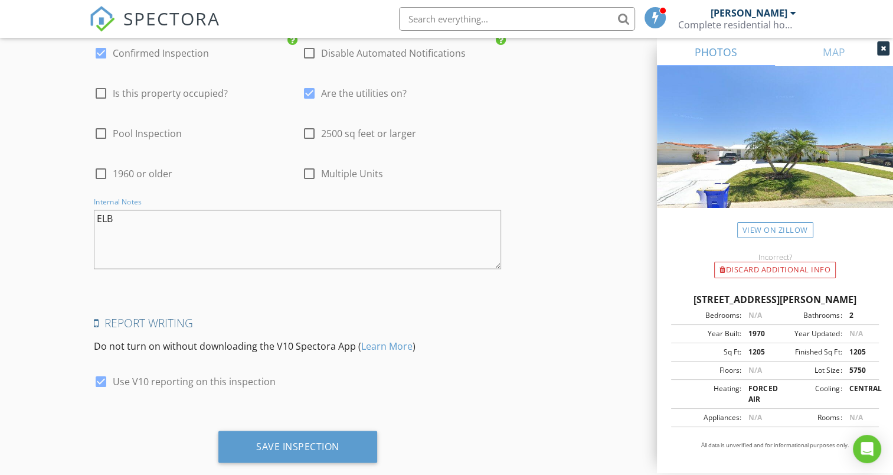  I want to click on span: Pool Inspection, so click(147, 133).